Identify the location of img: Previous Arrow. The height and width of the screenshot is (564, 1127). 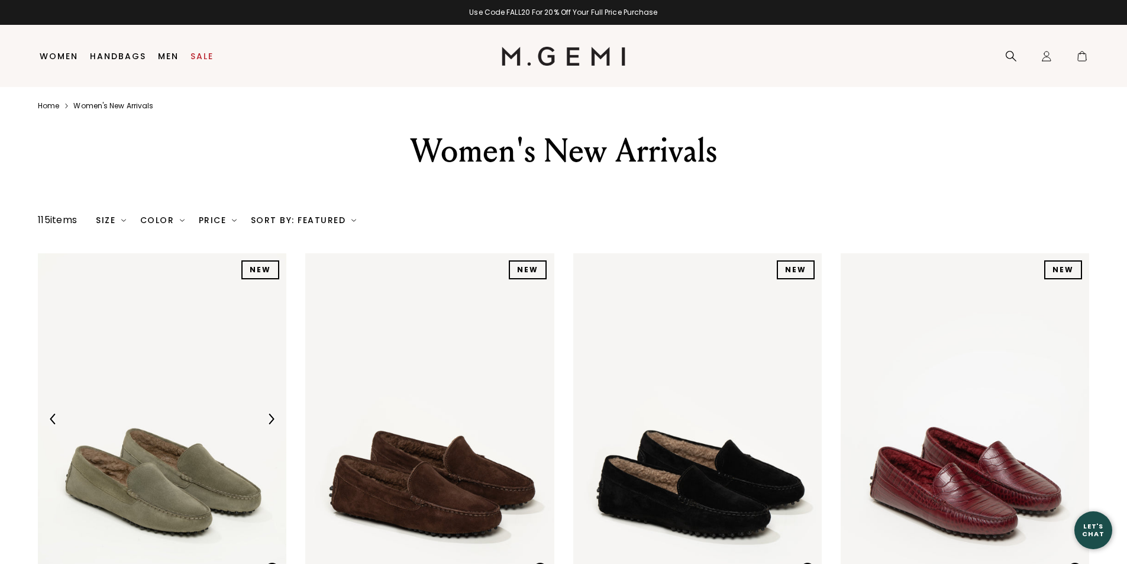
(53, 419).